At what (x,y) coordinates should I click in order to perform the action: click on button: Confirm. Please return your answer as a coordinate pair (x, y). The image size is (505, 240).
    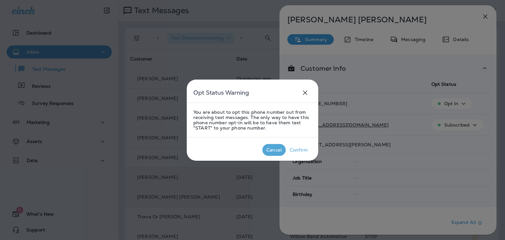
    Looking at the image, I should click on (299, 150).